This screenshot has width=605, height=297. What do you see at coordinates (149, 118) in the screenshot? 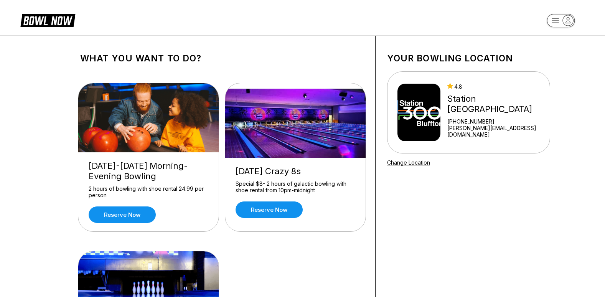
I see `img: Friday-Sunday Morning-Evening Bowling` at bounding box center [149, 118].